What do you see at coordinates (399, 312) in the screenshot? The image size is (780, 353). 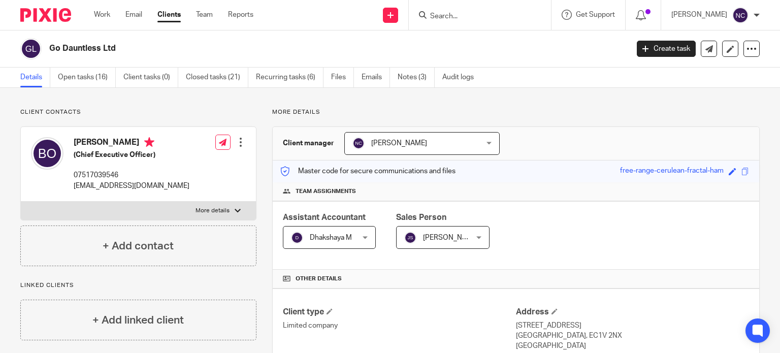 I see `h4: Client type` at bounding box center [399, 312].